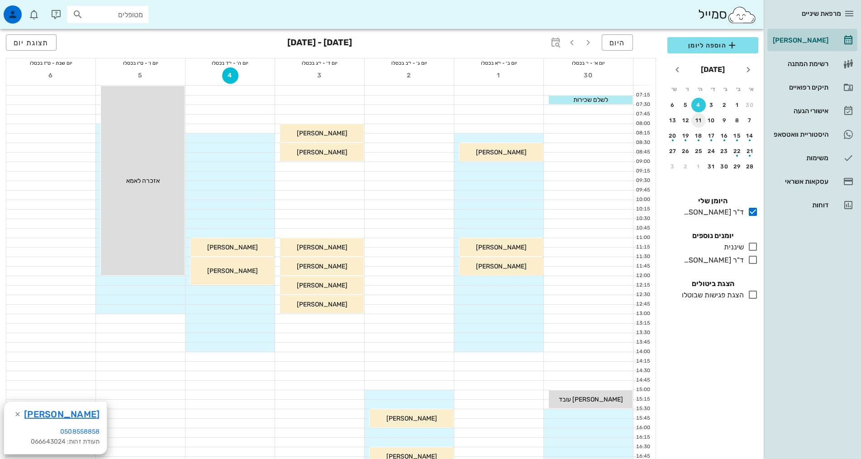 This screenshot has width=861, height=459. Describe the element at coordinates (713, 45) in the screenshot. I see `button: הוספה ליומן` at that location.